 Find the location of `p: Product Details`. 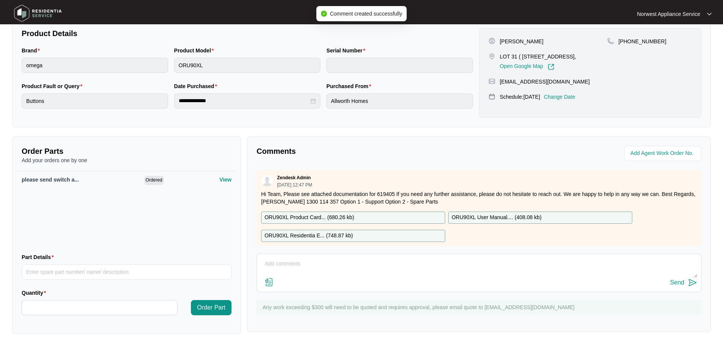

p: Product Details is located at coordinates (247, 33).